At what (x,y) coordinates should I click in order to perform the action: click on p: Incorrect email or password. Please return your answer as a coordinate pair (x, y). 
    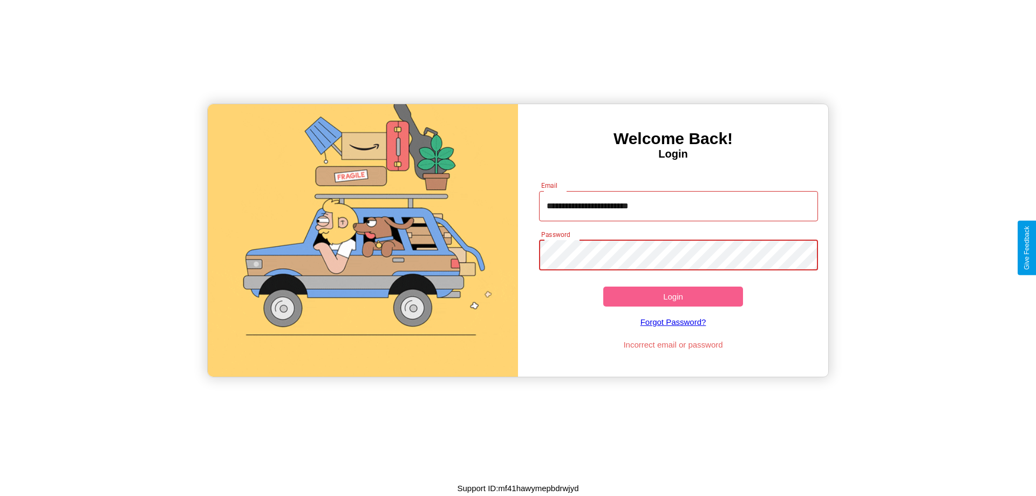
    Looking at the image, I should click on (674, 344).